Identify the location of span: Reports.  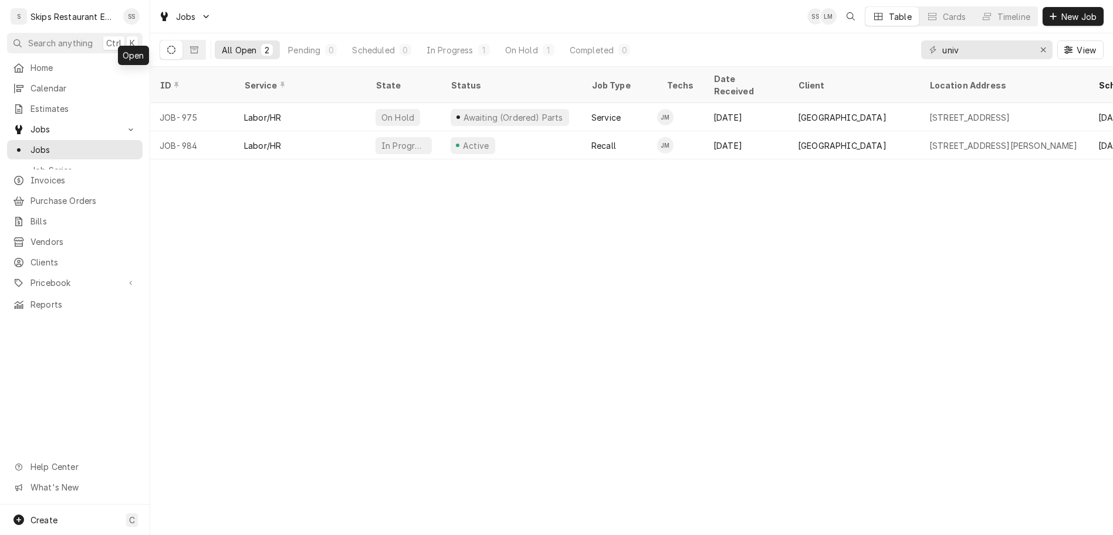
(83, 304).